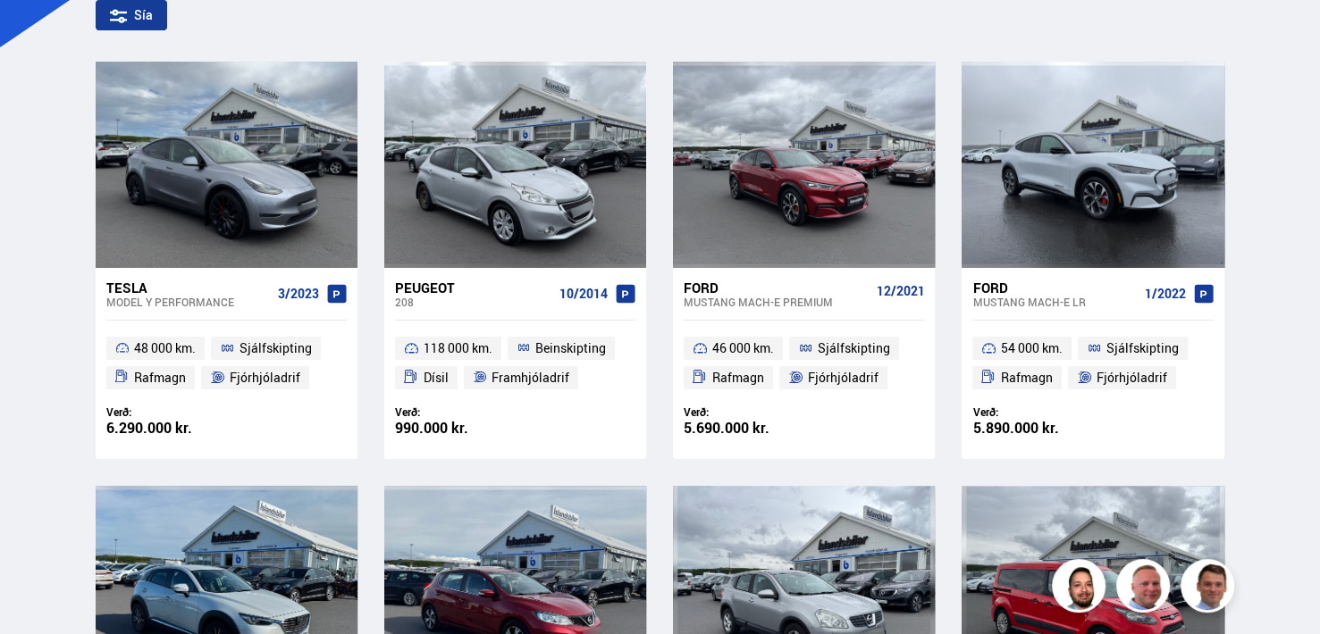  Describe the element at coordinates (474, 302) in the screenshot. I see `div: 208` at that location.